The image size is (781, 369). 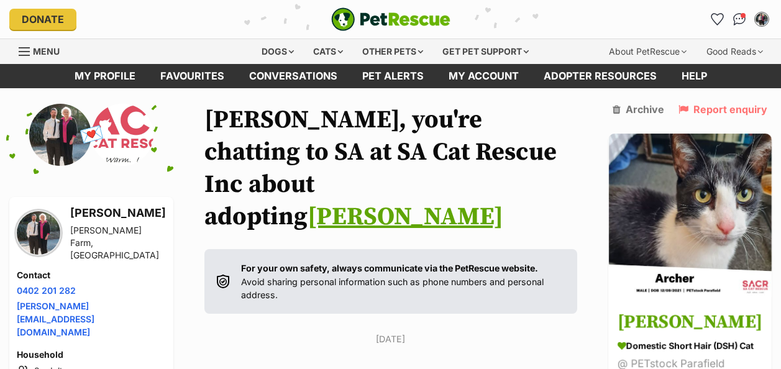 I want to click on img: chat-41dd97257d64d25036548639549fe6c8038ab92f7586957e7f3b1b290dea8141.svg, so click(x=740, y=19).